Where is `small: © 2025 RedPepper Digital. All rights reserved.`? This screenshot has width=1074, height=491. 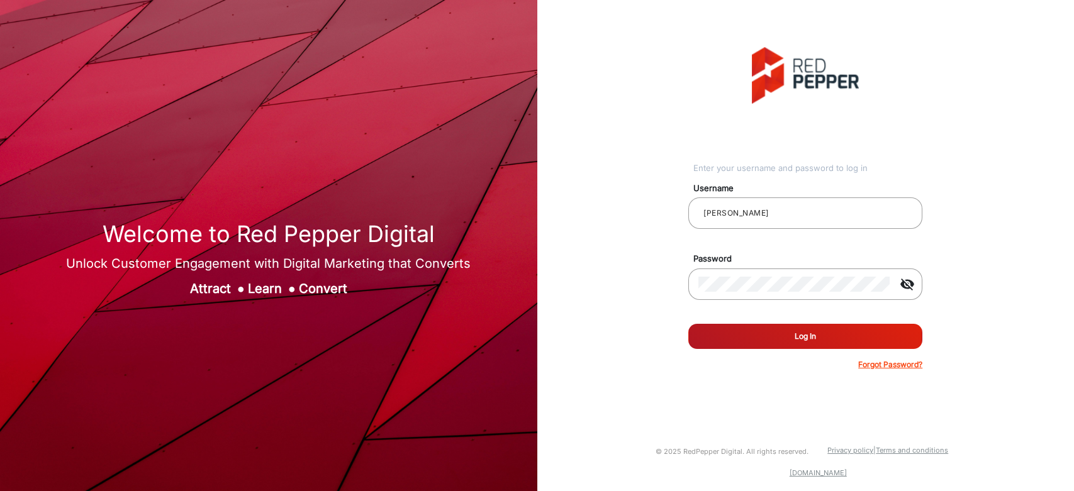 small: © 2025 RedPepper Digital. All rights reserved. is located at coordinates (732, 452).